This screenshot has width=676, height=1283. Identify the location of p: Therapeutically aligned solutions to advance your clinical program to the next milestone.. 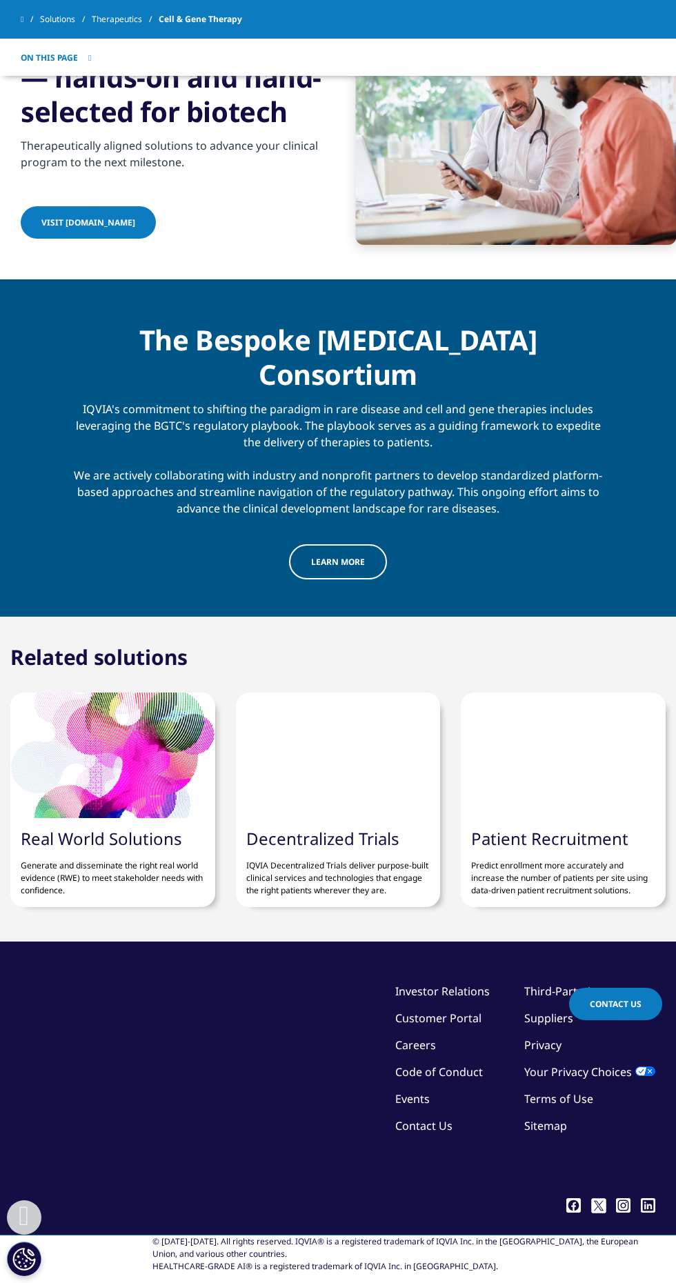
(181, 158).